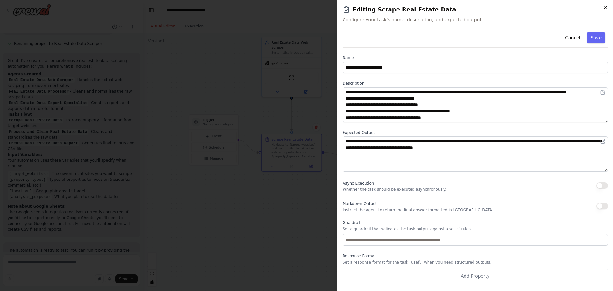  I want to click on label: Response Format, so click(475, 256).